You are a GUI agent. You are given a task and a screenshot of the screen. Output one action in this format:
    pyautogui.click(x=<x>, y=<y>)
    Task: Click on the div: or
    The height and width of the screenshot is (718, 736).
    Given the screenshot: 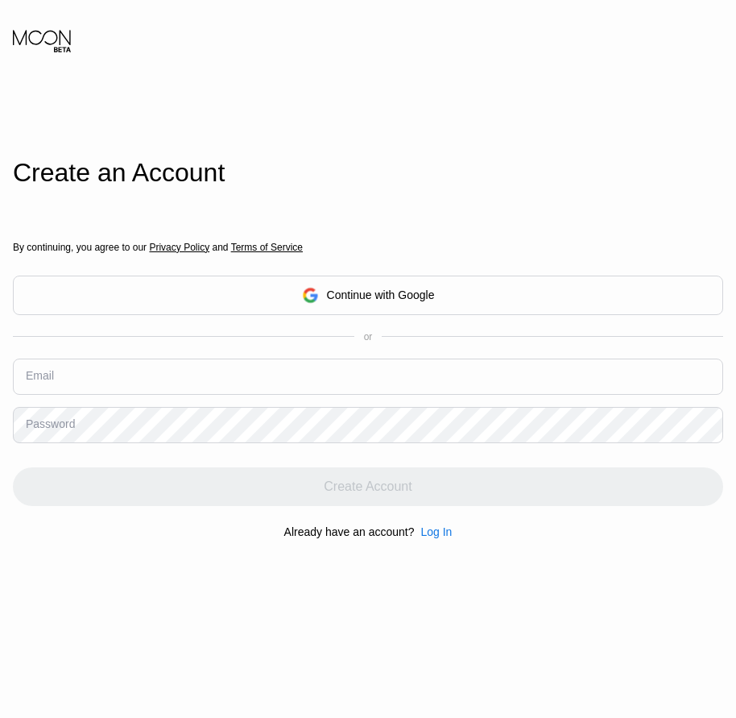 What is the action you would take?
    pyautogui.click(x=368, y=337)
    